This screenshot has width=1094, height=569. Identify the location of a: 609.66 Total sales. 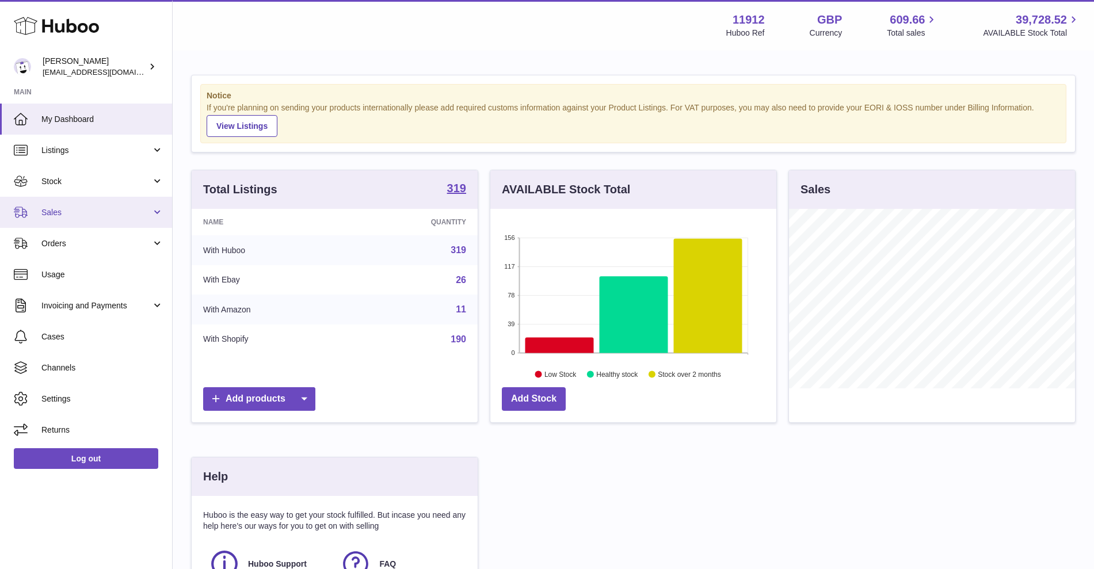
(912, 25).